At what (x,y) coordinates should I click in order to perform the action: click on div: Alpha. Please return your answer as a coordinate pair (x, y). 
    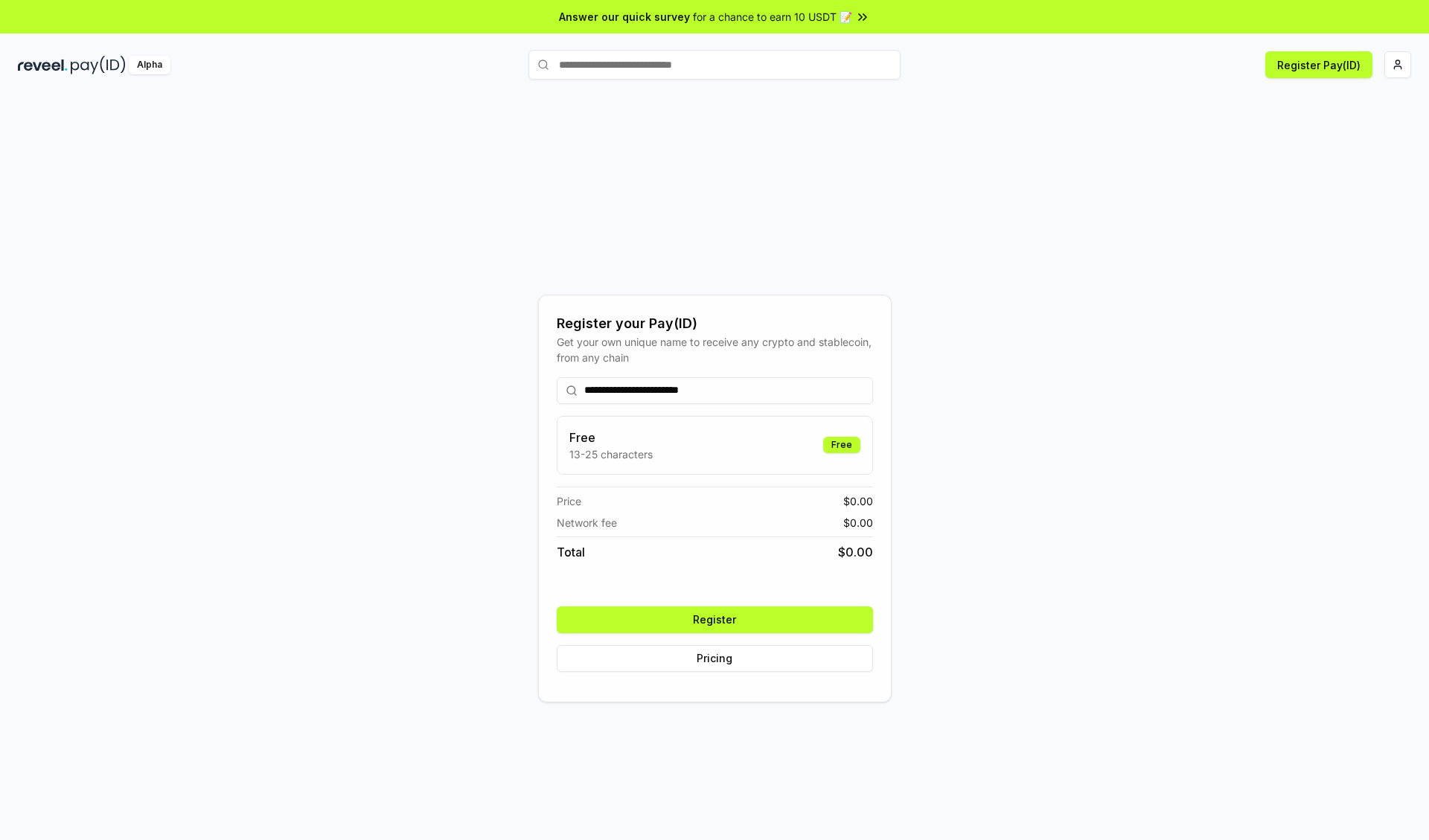
    Looking at the image, I should click on (150, 65).